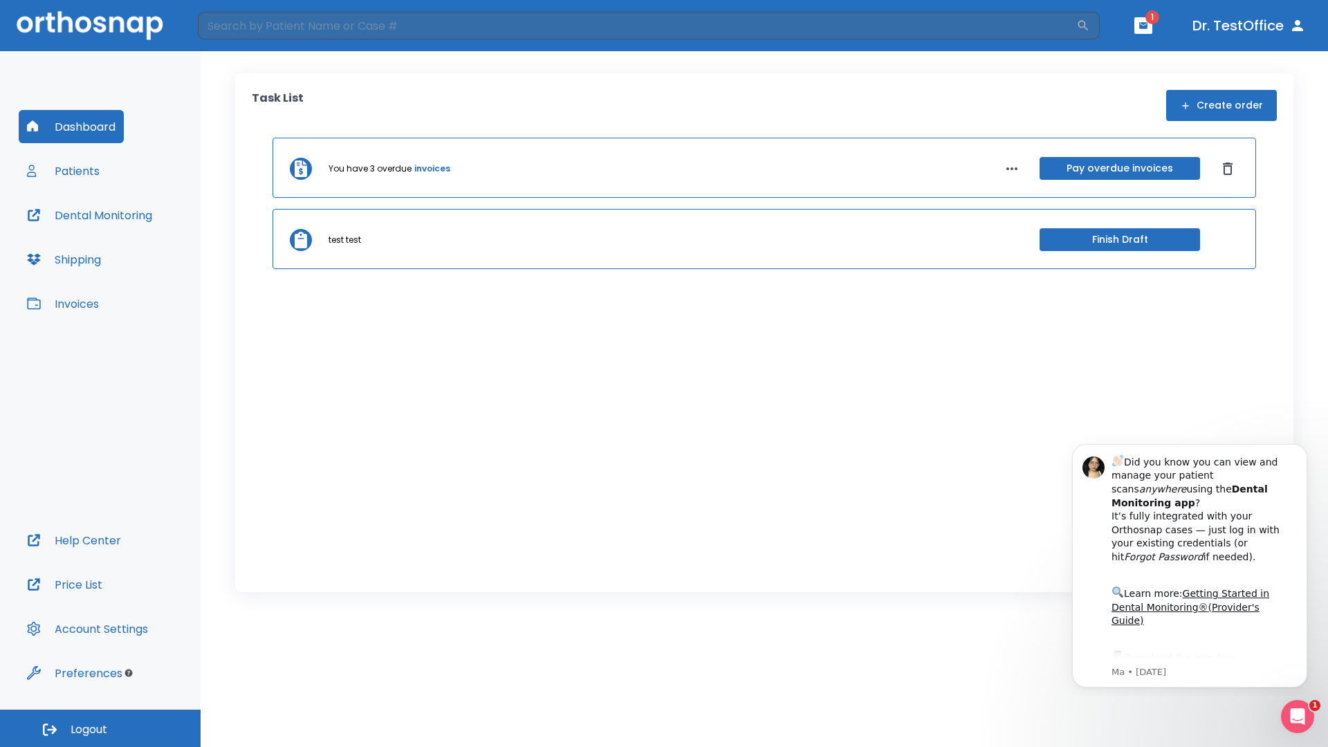  What do you see at coordinates (89, 730) in the screenshot?
I see `span: Logout` at bounding box center [89, 730].